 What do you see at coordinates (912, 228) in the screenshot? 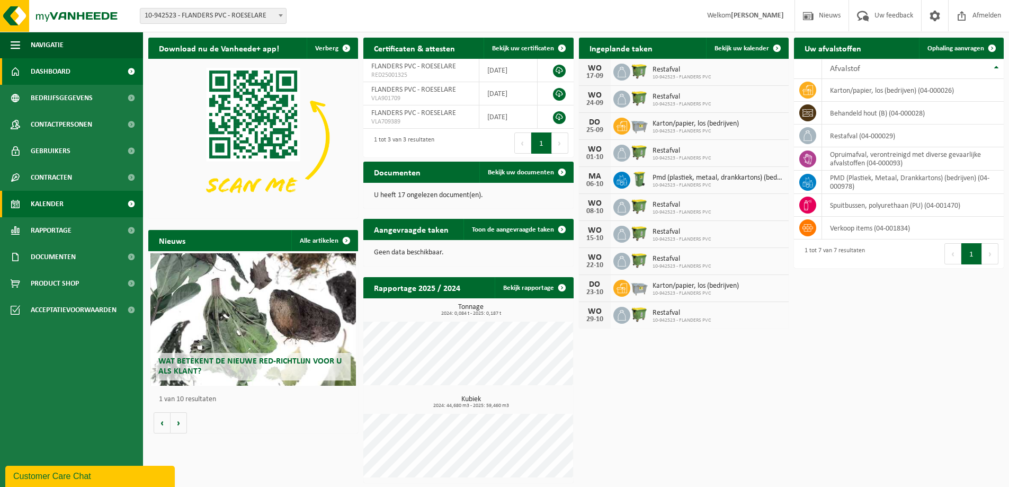
I see `td: verkoop items (04-001834)` at bounding box center [912, 228].